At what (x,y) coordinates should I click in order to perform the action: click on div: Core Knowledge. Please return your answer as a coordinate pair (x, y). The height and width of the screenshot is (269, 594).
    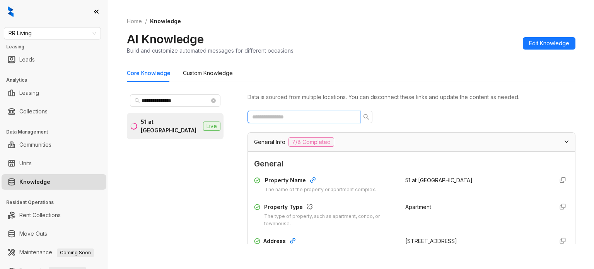
    Looking at the image, I should click on (148, 73).